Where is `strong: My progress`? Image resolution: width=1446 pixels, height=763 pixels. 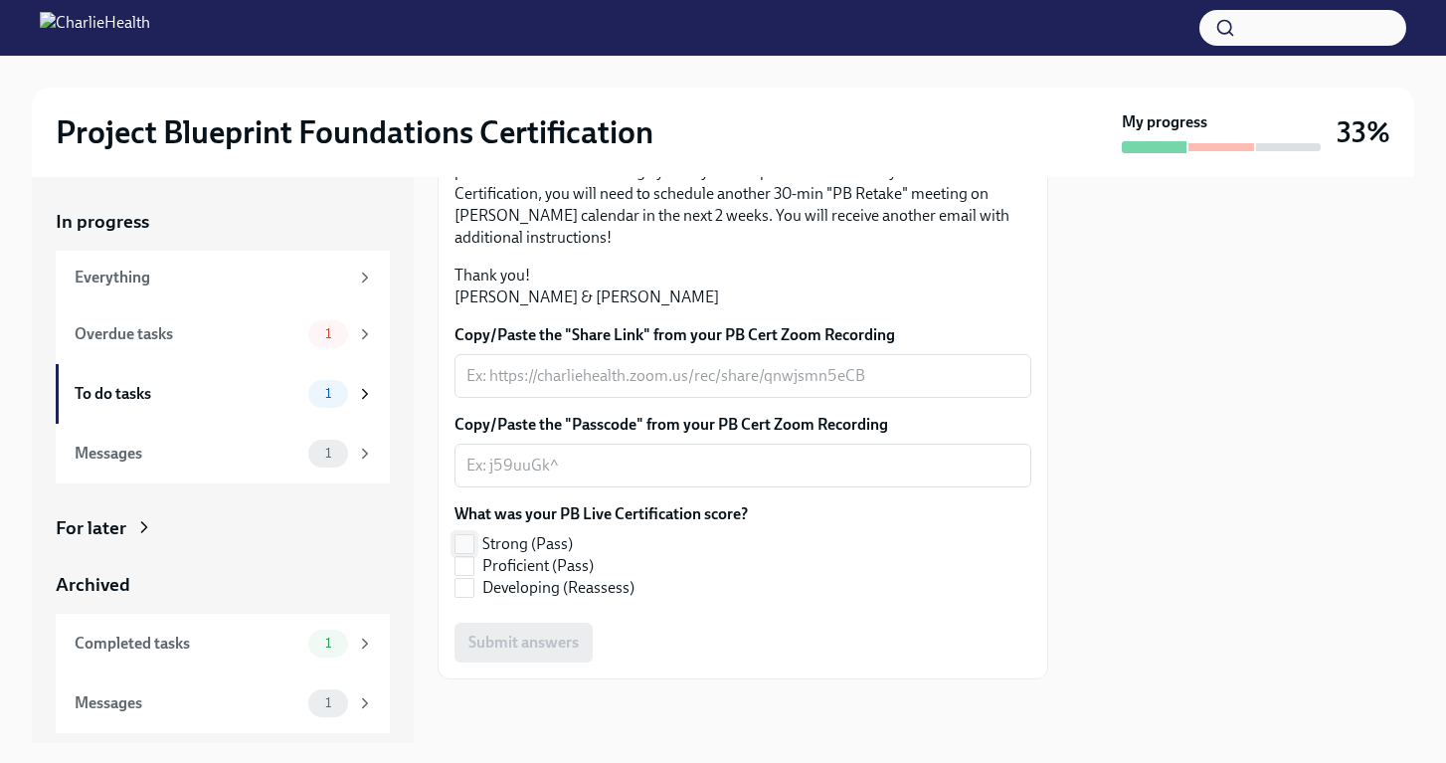 strong: My progress is located at coordinates (1164, 122).